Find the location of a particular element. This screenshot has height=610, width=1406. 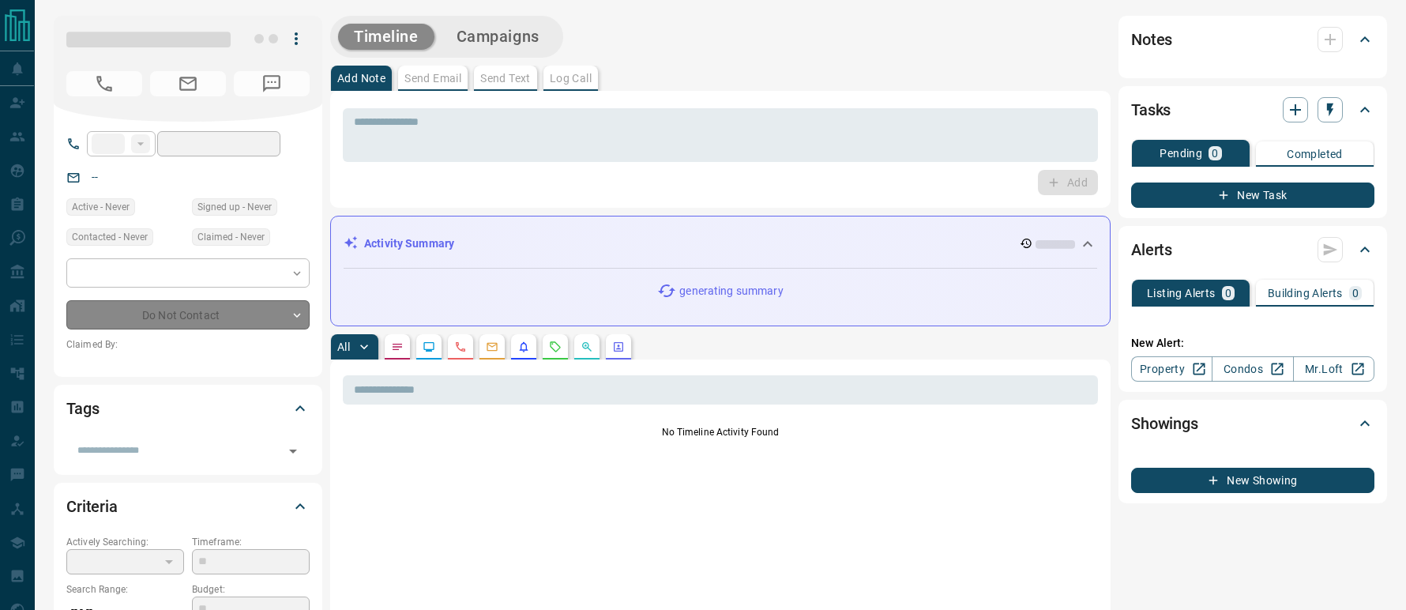

a: Property is located at coordinates (1172, 369).